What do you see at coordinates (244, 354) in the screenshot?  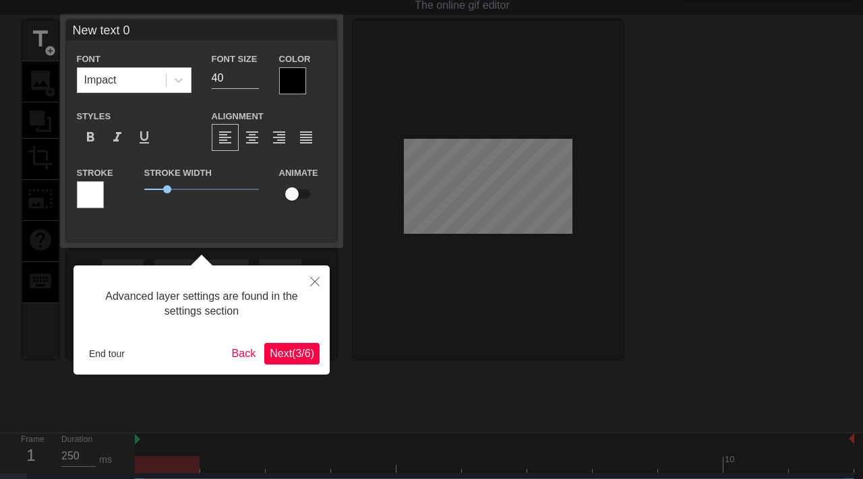 I see `button: Back` at bounding box center [244, 354].